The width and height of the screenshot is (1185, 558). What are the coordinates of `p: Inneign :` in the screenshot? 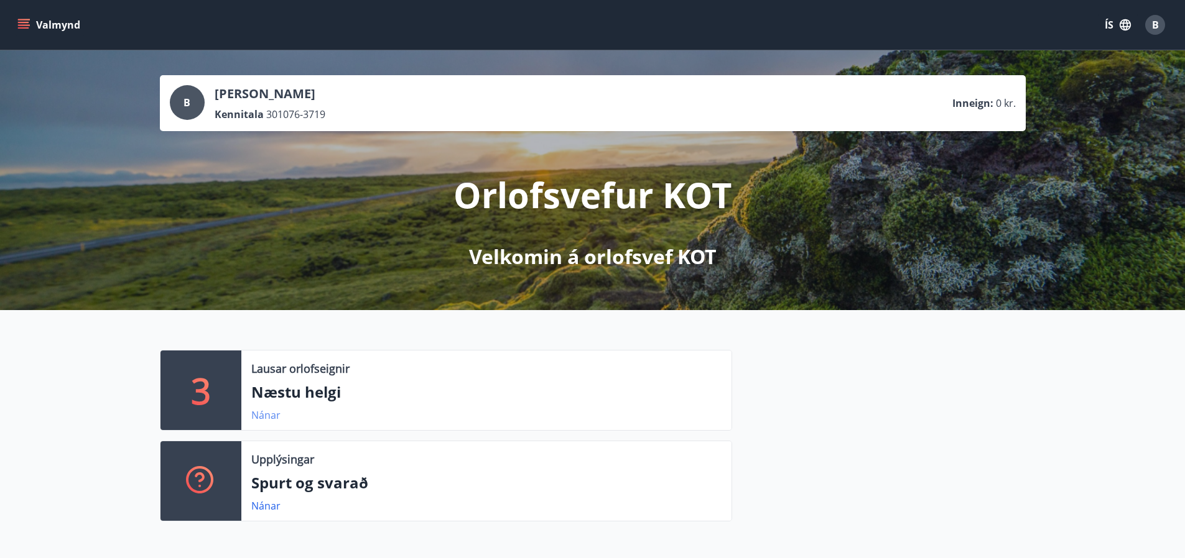 It's located at (973, 103).